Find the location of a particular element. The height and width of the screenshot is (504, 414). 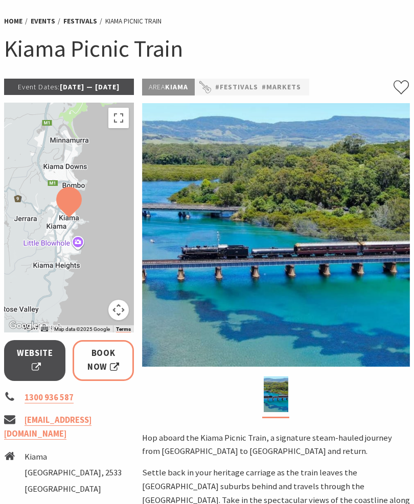

button: Toggle fullscreen view is located at coordinates (119, 118).